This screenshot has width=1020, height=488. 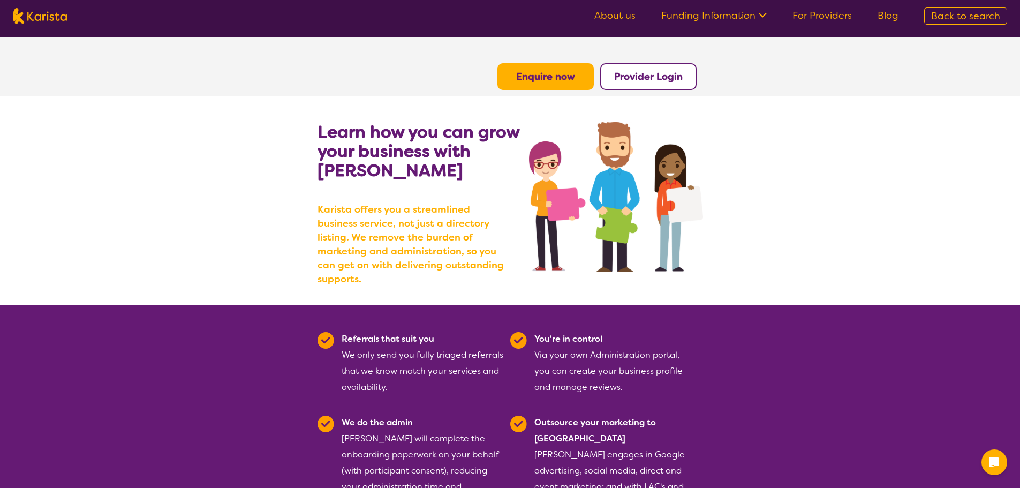 I want to click on a: Provider Login, so click(x=649, y=77).